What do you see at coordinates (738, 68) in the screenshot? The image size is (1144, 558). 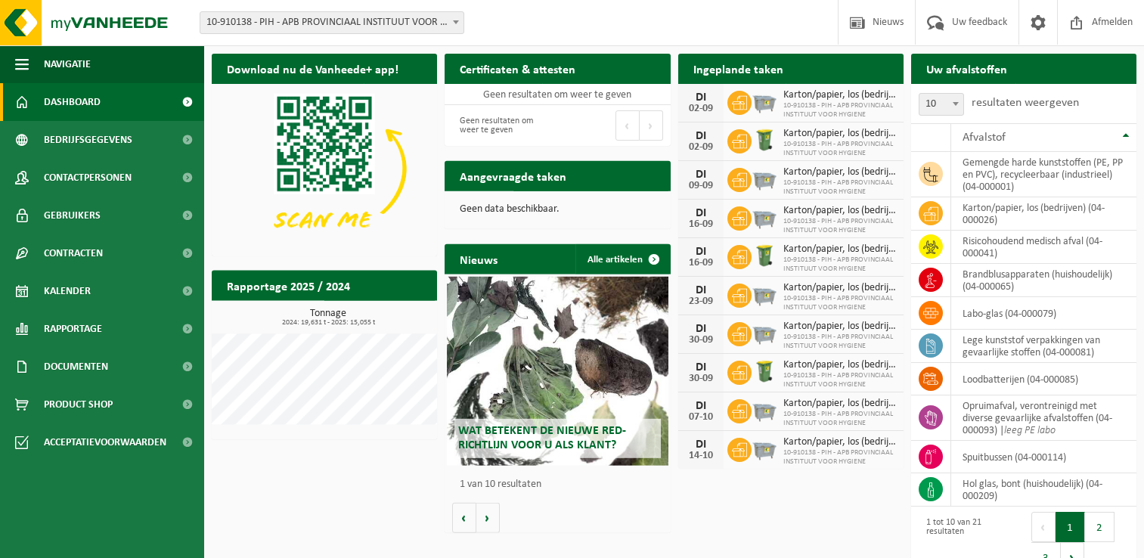 I see `h2: Ingeplande taken` at bounding box center [738, 68].